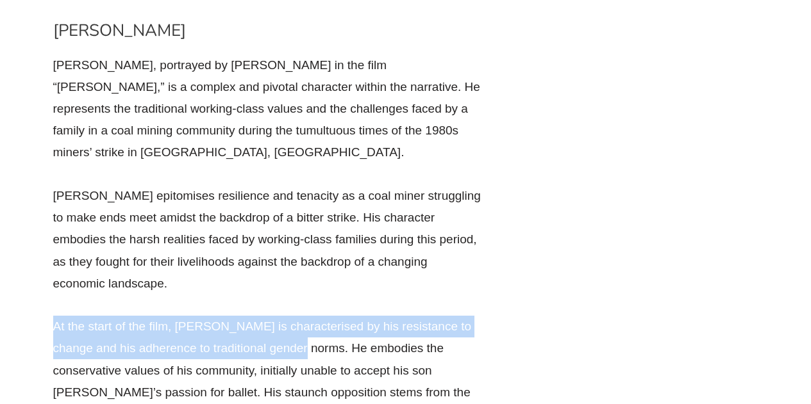 This screenshot has width=811, height=404. I want to click on div: Chat Widget, so click(704, 332).